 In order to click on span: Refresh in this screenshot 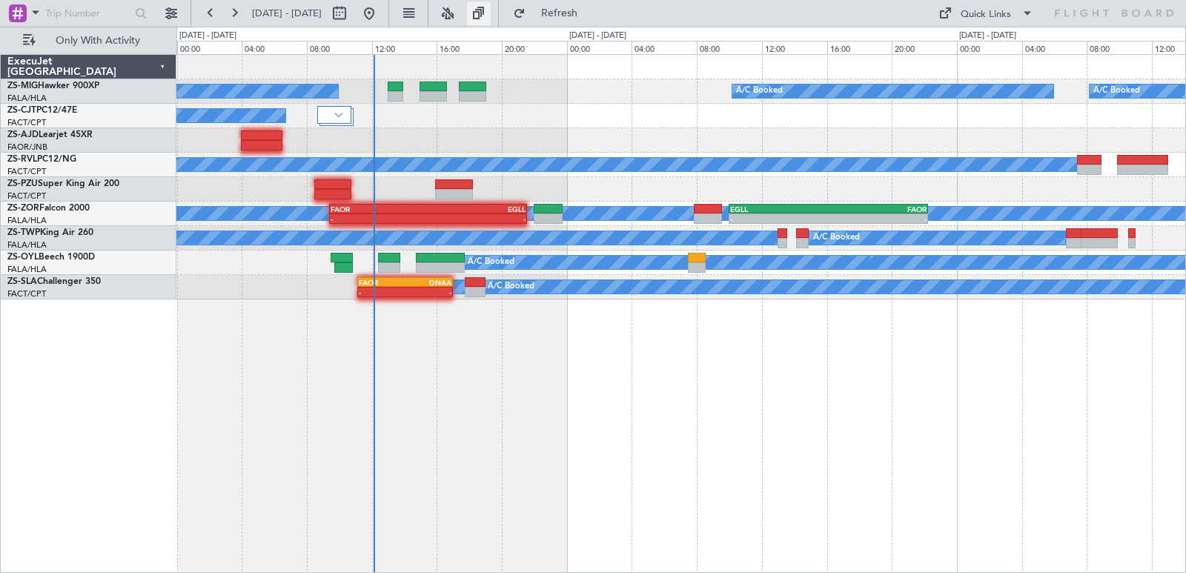, I will do `click(560, 13)`.